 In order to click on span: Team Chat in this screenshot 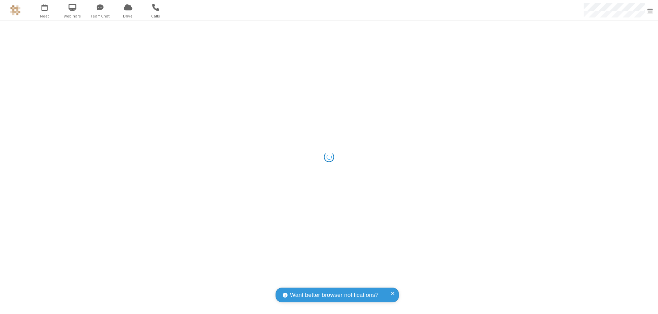, I will do `click(100, 16)`.